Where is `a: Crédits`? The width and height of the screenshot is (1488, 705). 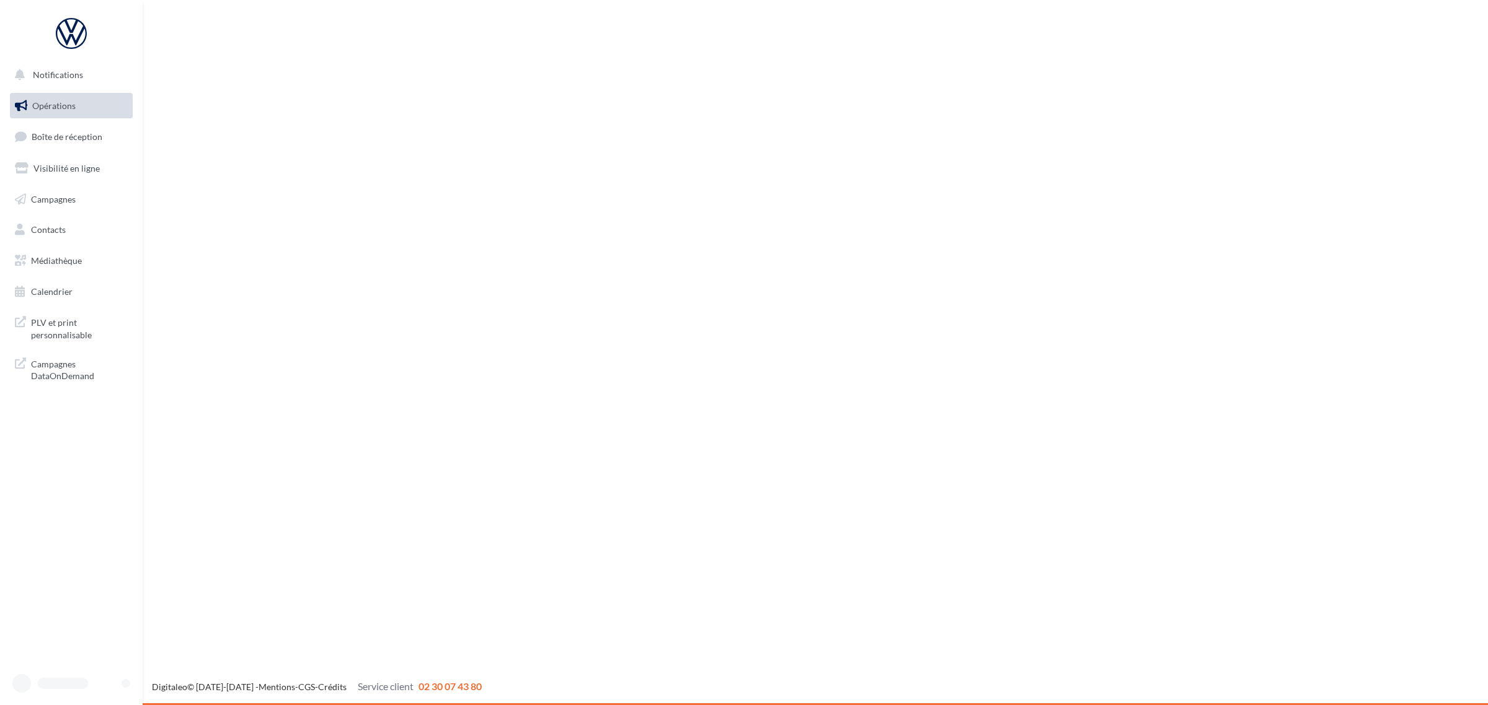
a: Crédits is located at coordinates (332, 687).